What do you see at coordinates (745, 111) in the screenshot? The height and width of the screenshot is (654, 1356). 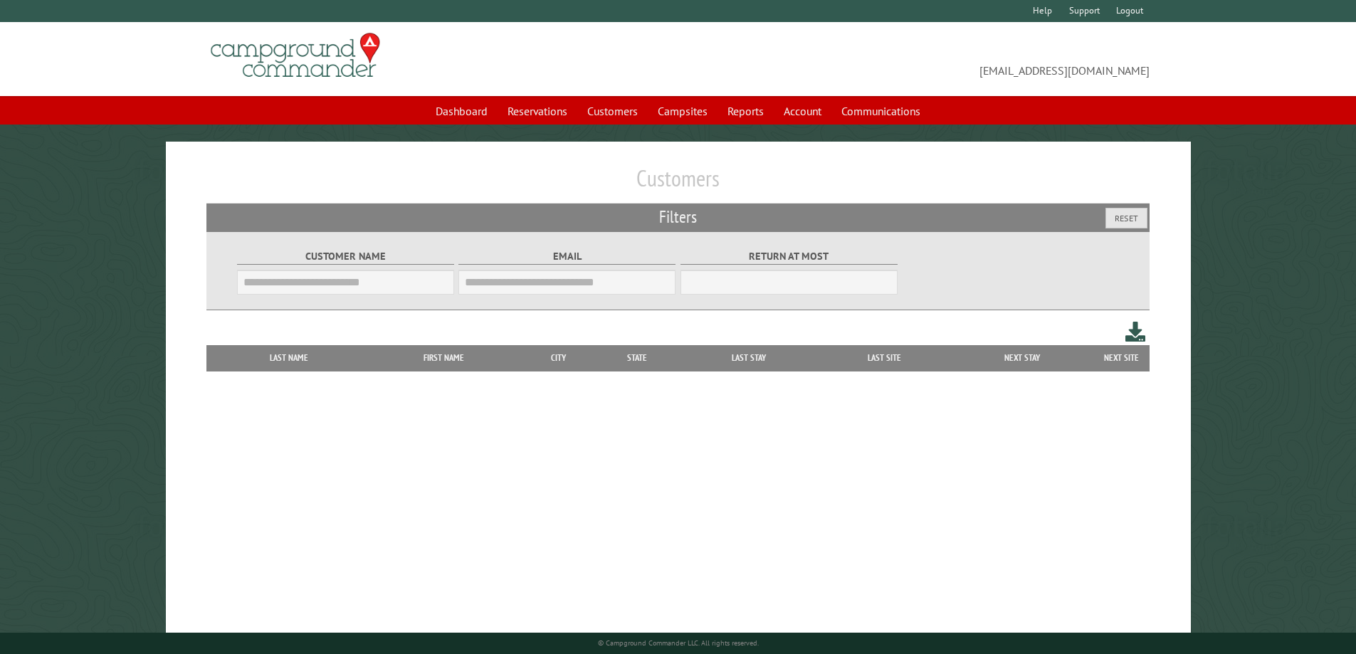 I see `a: Reports` at bounding box center [745, 111].